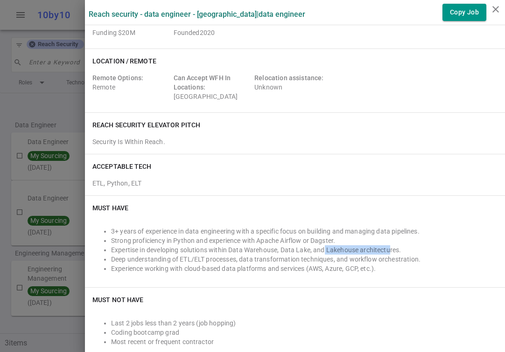 This screenshot has width=505, height=352. I want to click on li: Deep understanding of ETL/ELT processes, data transformation techniques, and workflow orchestration., so click(304, 259).